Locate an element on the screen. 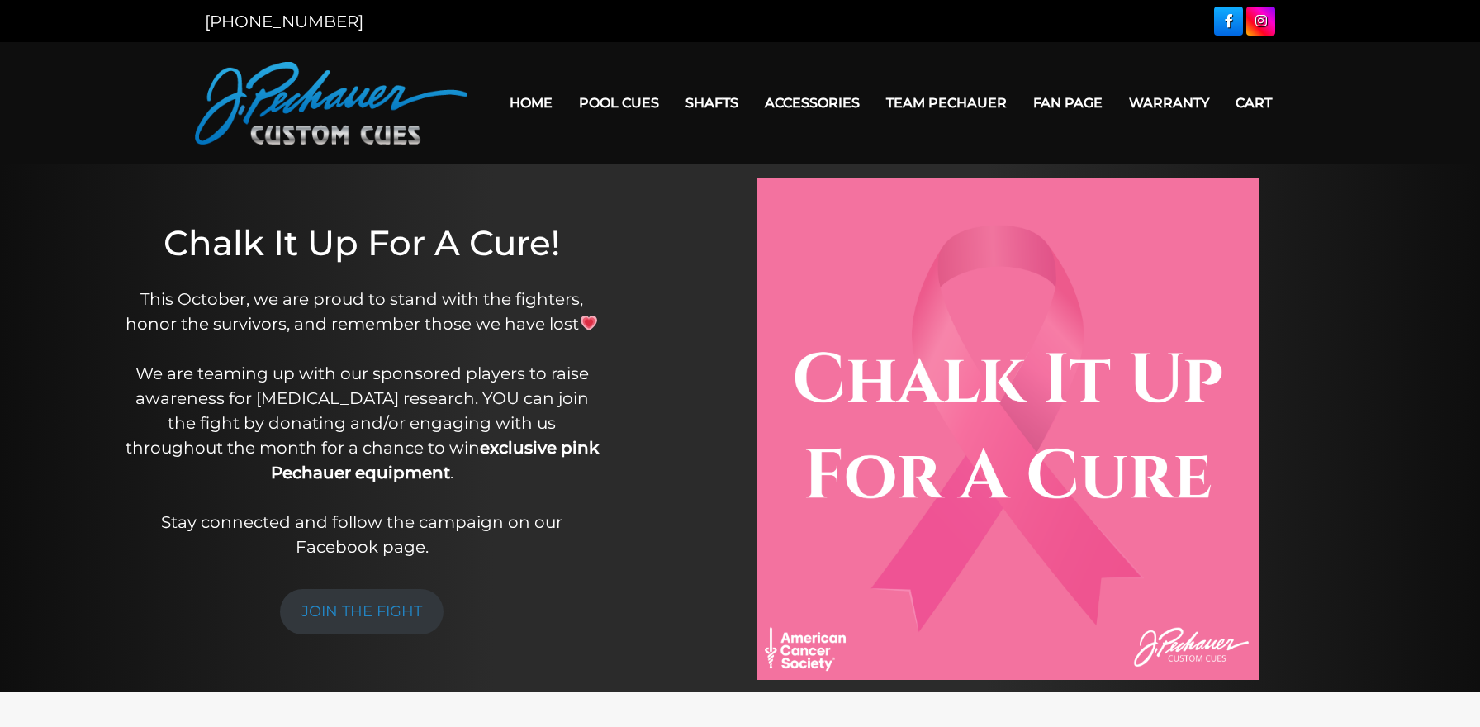 The width and height of the screenshot is (1480, 727). a: JOIN THE FIGHT is located at coordinates (362, 611).